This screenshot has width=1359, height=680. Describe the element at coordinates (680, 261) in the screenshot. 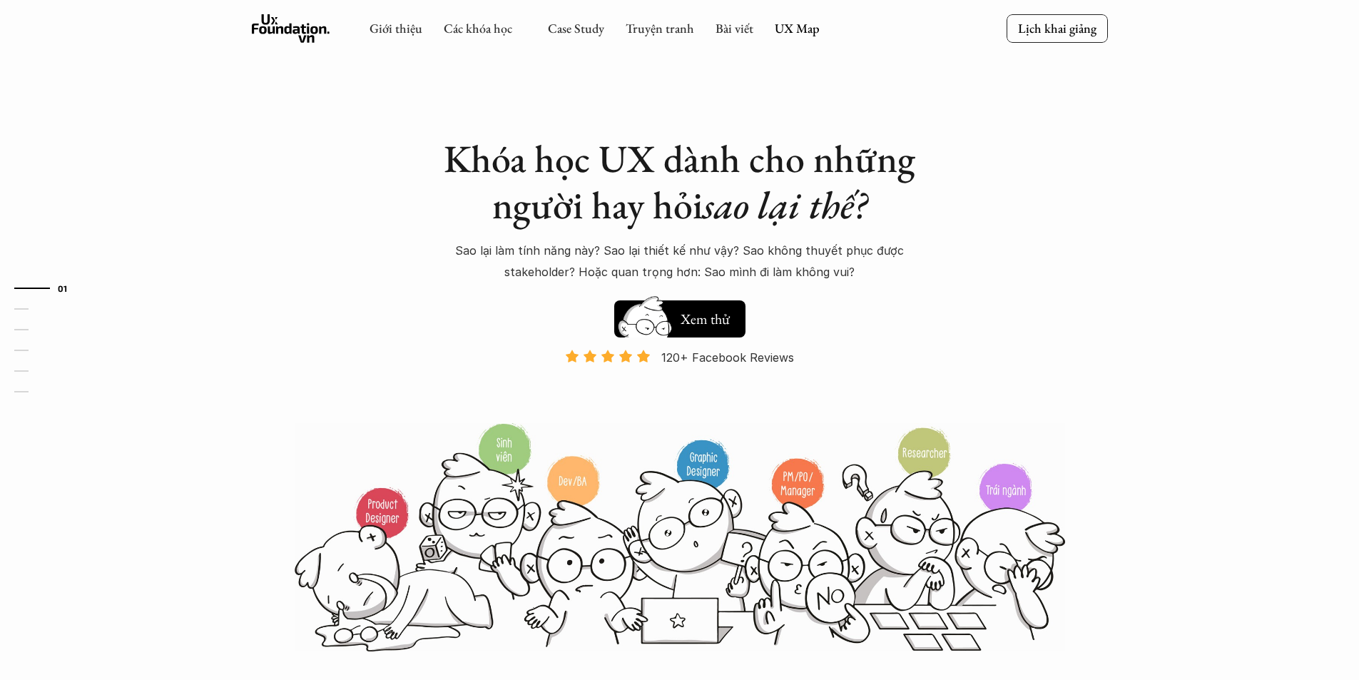

I see `p: Sao lại làm tính năng này? Sao lại thiết kế như vậy? Sao không thuyết phục được stakeholder? Hoặc...` at that location.